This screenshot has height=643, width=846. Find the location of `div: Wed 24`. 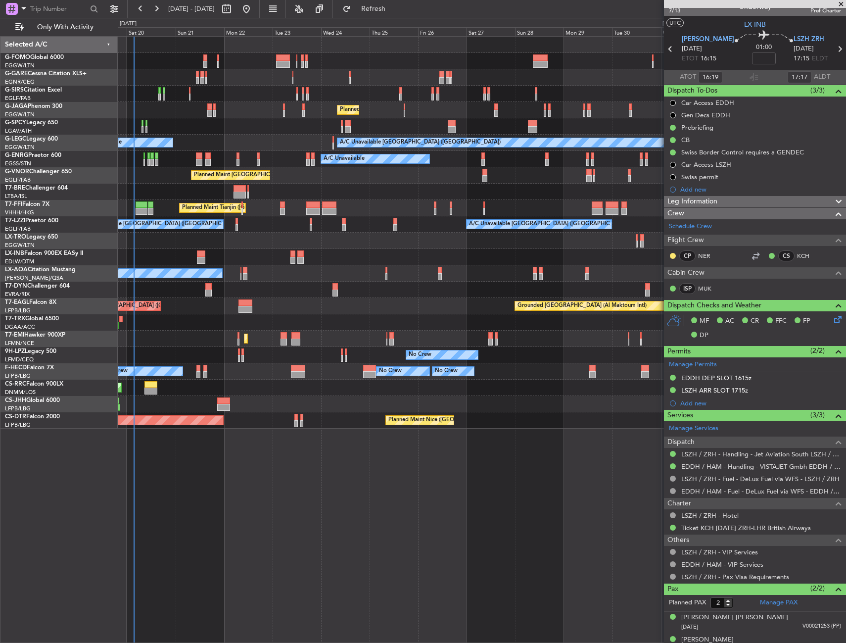

div: Wed 24 is located at coordinates (345, 32).